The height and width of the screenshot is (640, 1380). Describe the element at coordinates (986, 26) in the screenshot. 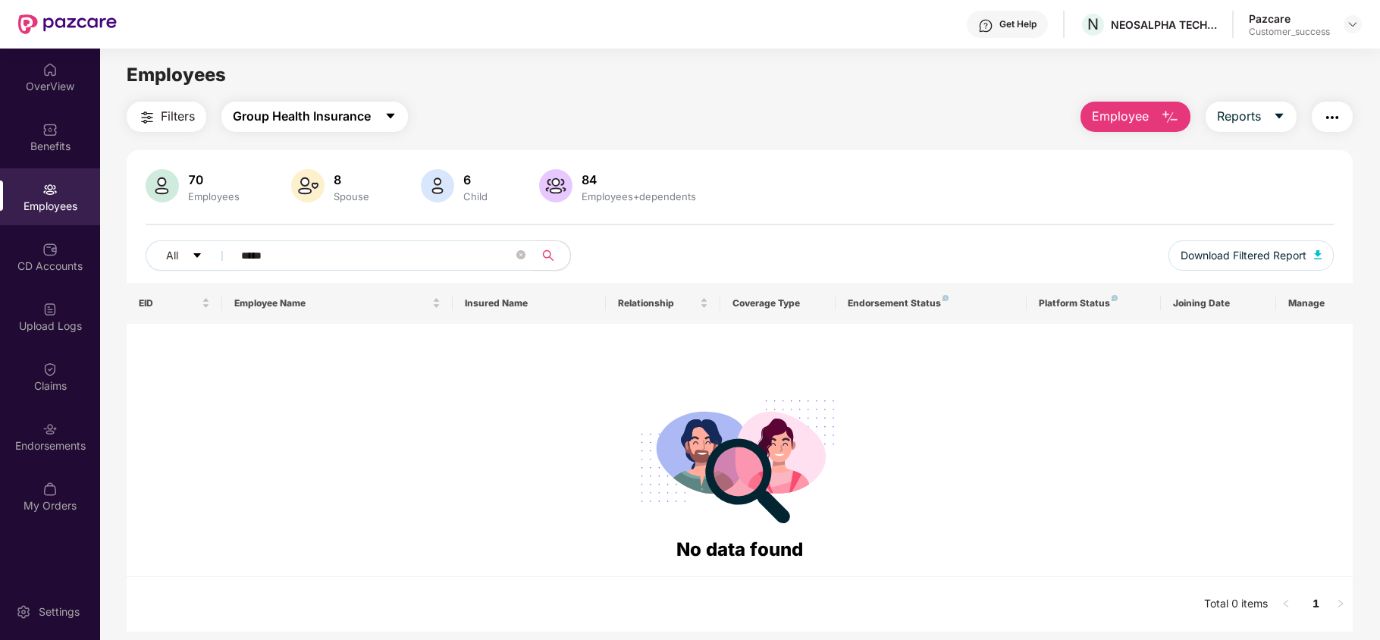

I see `img: svg+xml;base64,PHN2ZyBpZD0iSGVscC0zMngzMiIgeG1sbnM9Imh0dHA6Ly93d3cudzMub3JnLzIwMDAvc3ZnIiB3aWR0aD...` at that location.